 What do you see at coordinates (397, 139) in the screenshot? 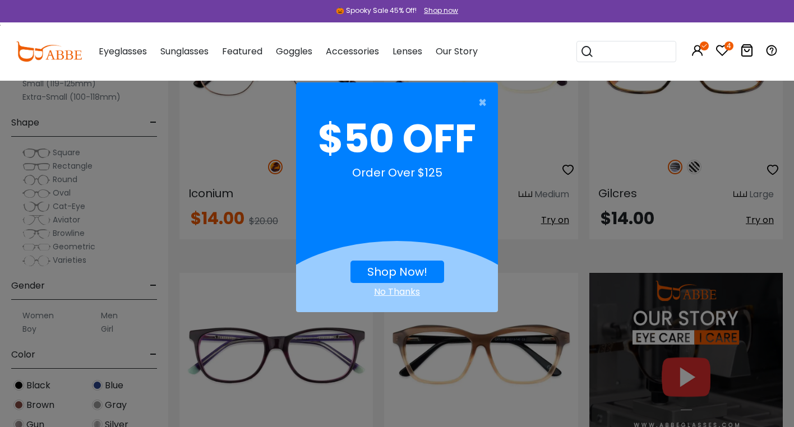
I see `div: $50 OFF` at bounding box center [397, 139].